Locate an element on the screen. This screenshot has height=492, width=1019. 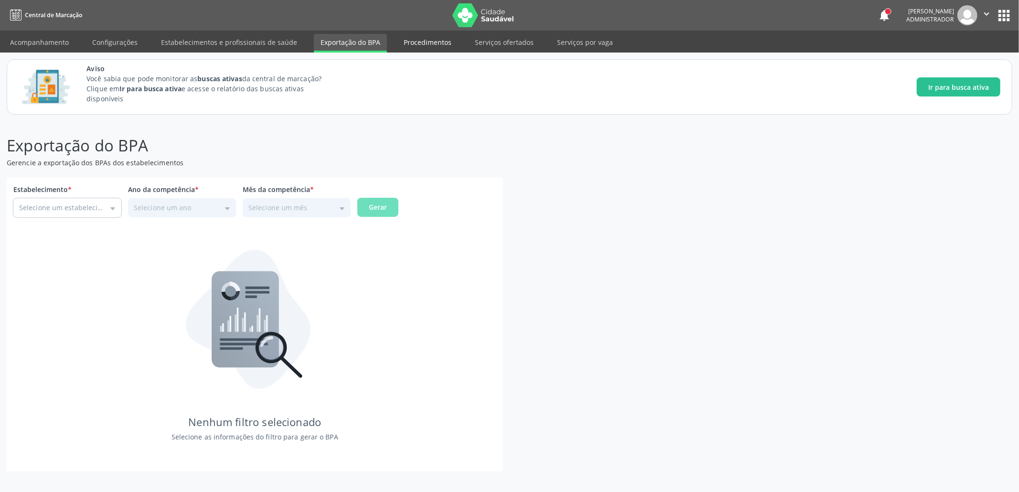
p: Gerencie a exportação dos BPAs dos estabelecimentos is located at coordinates (359, 162).